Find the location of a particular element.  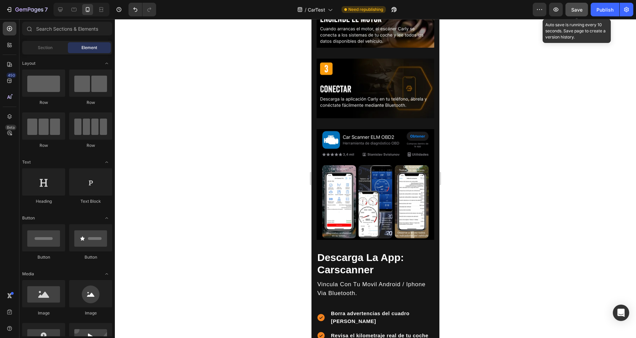

div: Beta is located at coordinates (11, 127).